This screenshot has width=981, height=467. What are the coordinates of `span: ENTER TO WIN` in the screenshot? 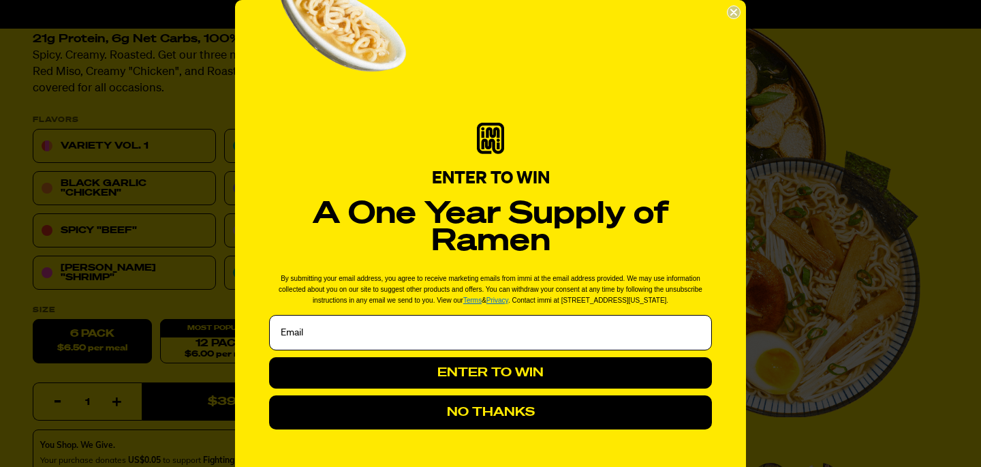 It's located at (490, 178).